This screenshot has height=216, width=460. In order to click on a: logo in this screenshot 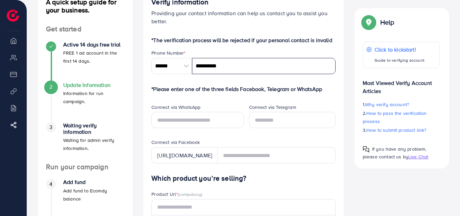, I will do `click(13, 16)`.